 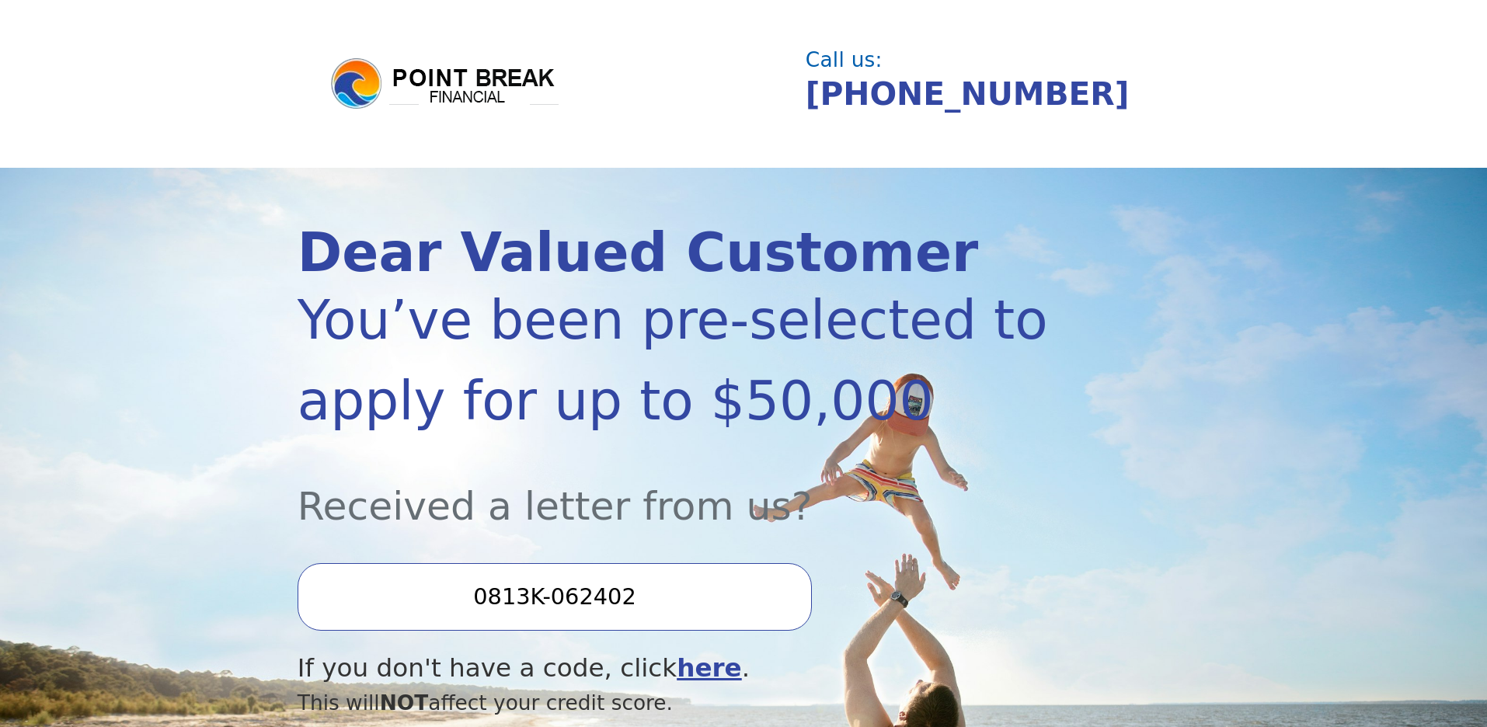 What do you see at coordinates (677, 360) in the screenshot?
I see `div: You’ve been pre-selected to apply for up to $50,000` at bounding box center [677, 360].